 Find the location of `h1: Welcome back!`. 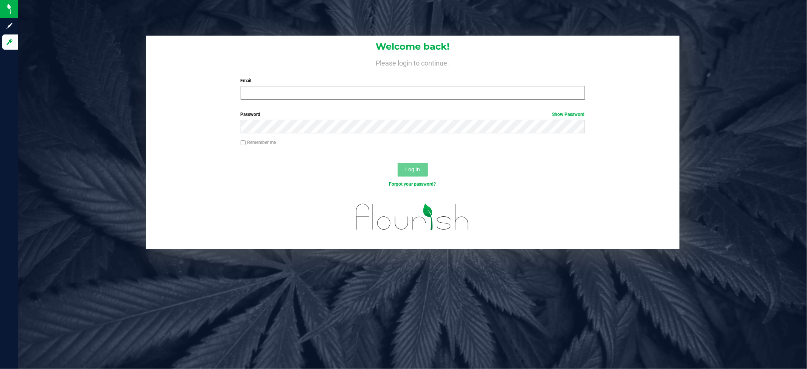

h1: Welcome back! is located at coordinates (413, 47).